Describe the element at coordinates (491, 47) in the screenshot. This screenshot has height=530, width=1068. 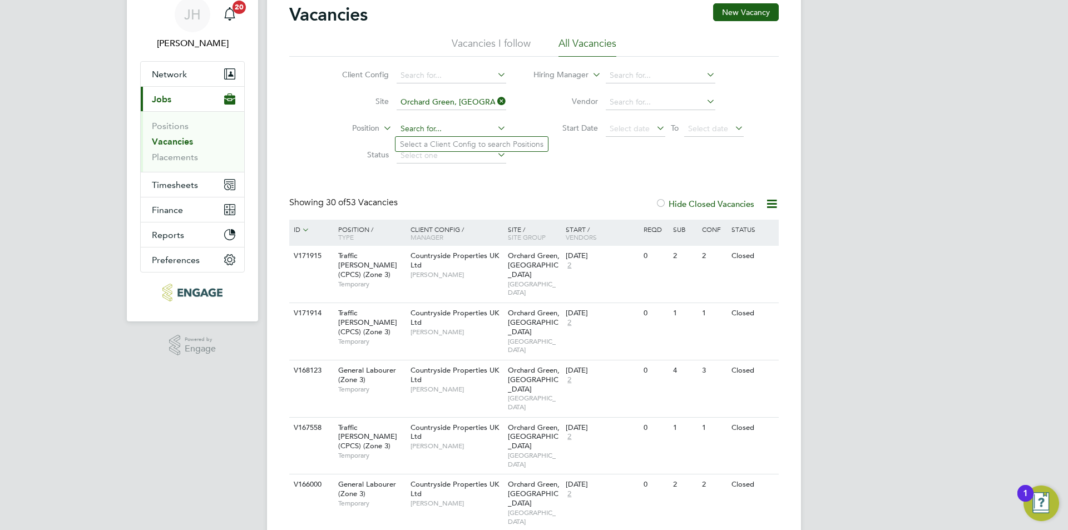
I see `li: Vacancies I follow` at that location.